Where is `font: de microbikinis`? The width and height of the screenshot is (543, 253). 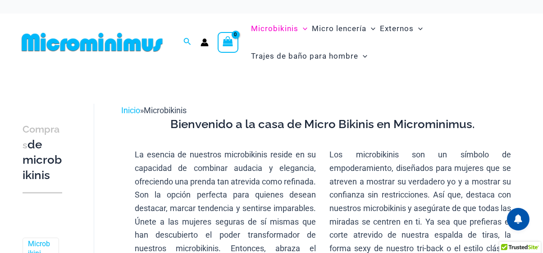 font: de microbikinis is located at coordinates (42, 159).